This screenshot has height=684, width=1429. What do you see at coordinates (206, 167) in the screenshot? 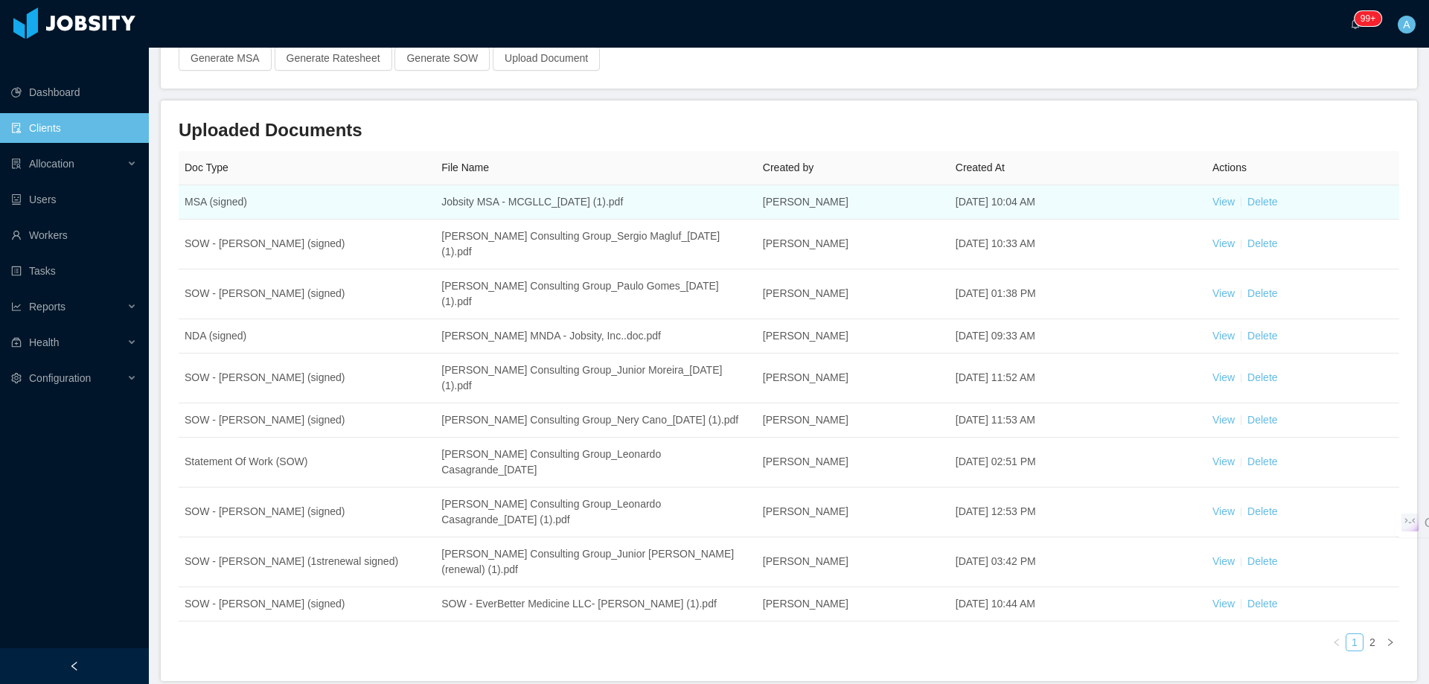
I see `span: Doc Type` at bounding box center [206, 167].